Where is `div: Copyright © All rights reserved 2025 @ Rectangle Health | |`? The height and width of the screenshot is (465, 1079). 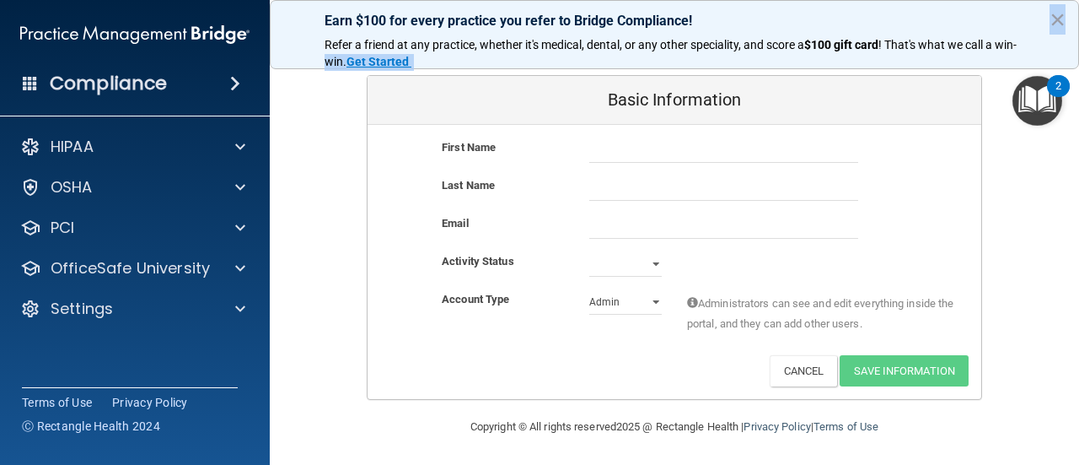 div: Copyright © All rights reserved 2025 @ Rectangle Health | | is located at coordinates (675, 427).